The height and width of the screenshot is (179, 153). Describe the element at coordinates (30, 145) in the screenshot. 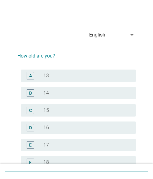

I see `div: E` at that location.